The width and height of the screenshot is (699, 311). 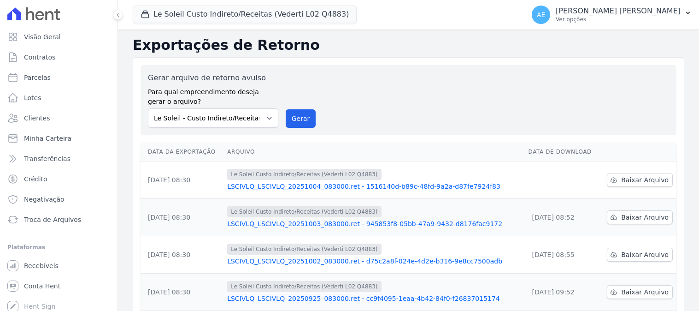 I want to click on a: LSCIVLQ_LSCIVLQ_20250925_083000.ret - cc9f4095-1eaa-4b42-84f0-f26837015174, so click(x=374, y=298).